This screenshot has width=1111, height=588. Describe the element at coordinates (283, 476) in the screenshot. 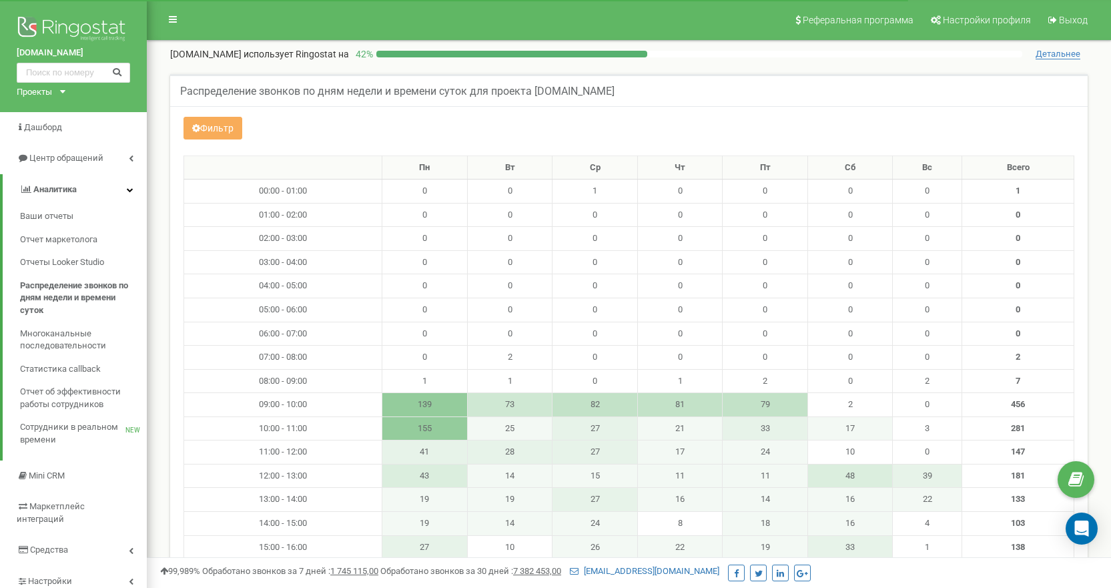

I see `td: 12:00 - 13:00` at that location.